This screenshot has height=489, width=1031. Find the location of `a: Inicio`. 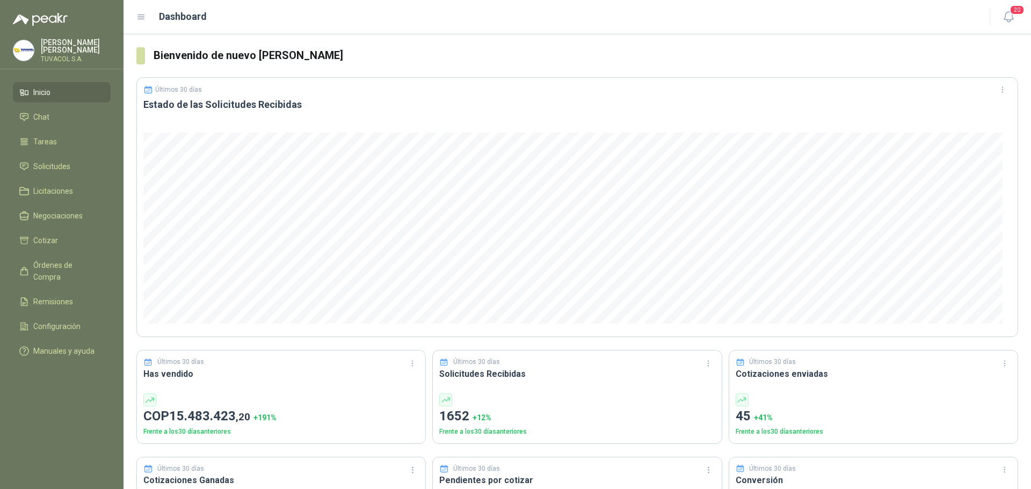

a: Inicio is located at coordinates (62, 92).